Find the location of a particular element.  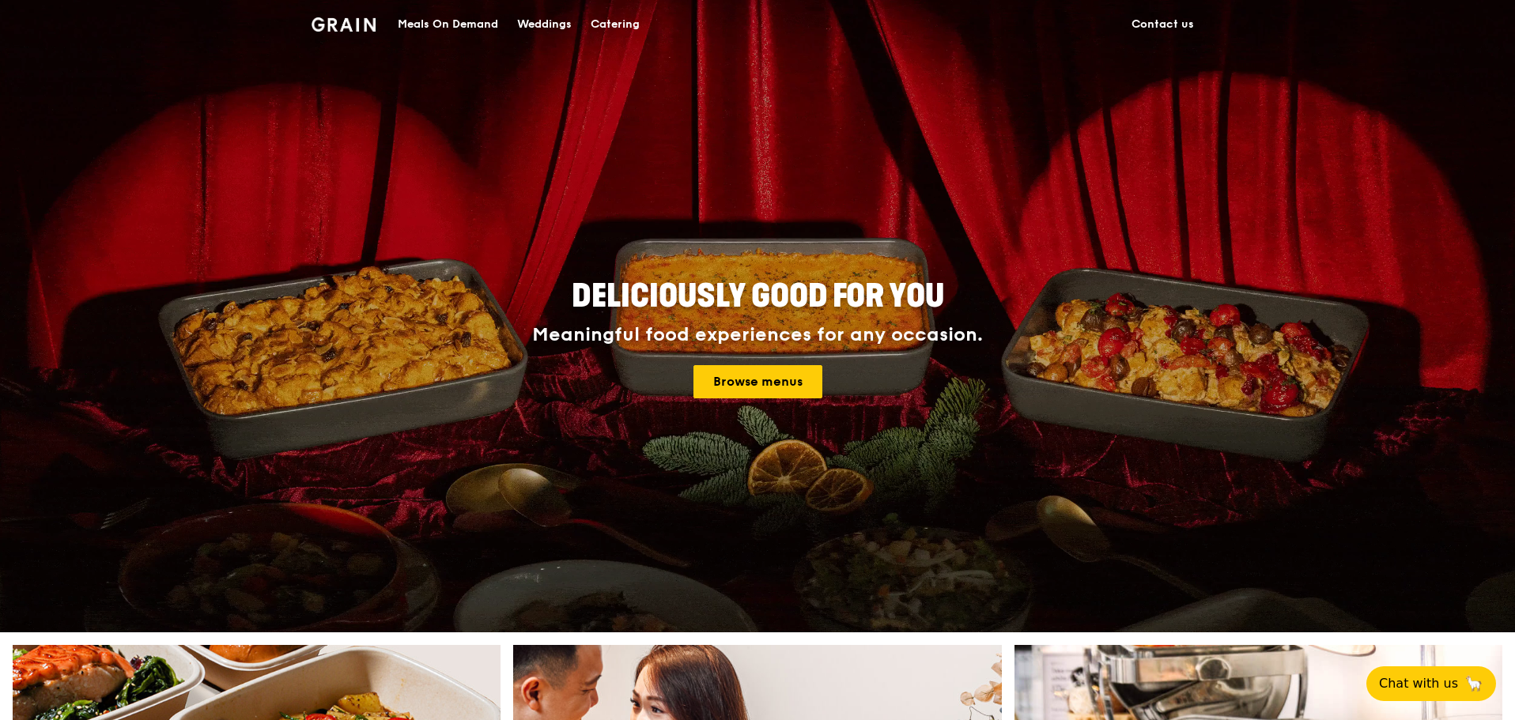

button: Chat with us🦙 is located at coordinates (1431, 684).